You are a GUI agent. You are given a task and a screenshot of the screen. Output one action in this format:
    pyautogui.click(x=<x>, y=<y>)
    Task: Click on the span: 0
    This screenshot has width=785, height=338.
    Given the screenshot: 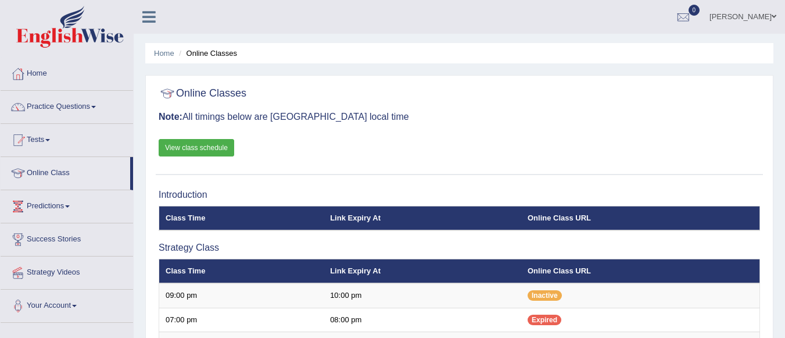 What is the action you would take?
    pyautogui.click(x=694, y=10)
    